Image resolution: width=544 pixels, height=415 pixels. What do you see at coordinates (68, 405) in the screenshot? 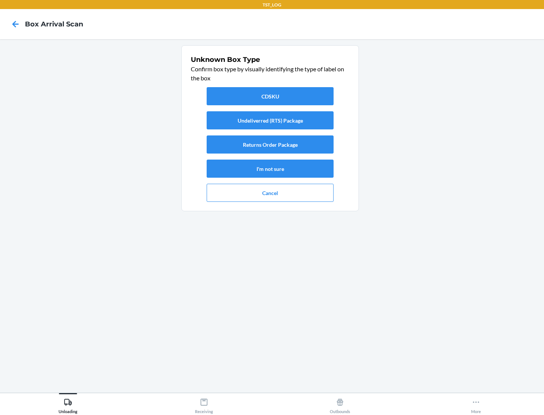
I see `div: Unloading` at bounding box center [68, 405].